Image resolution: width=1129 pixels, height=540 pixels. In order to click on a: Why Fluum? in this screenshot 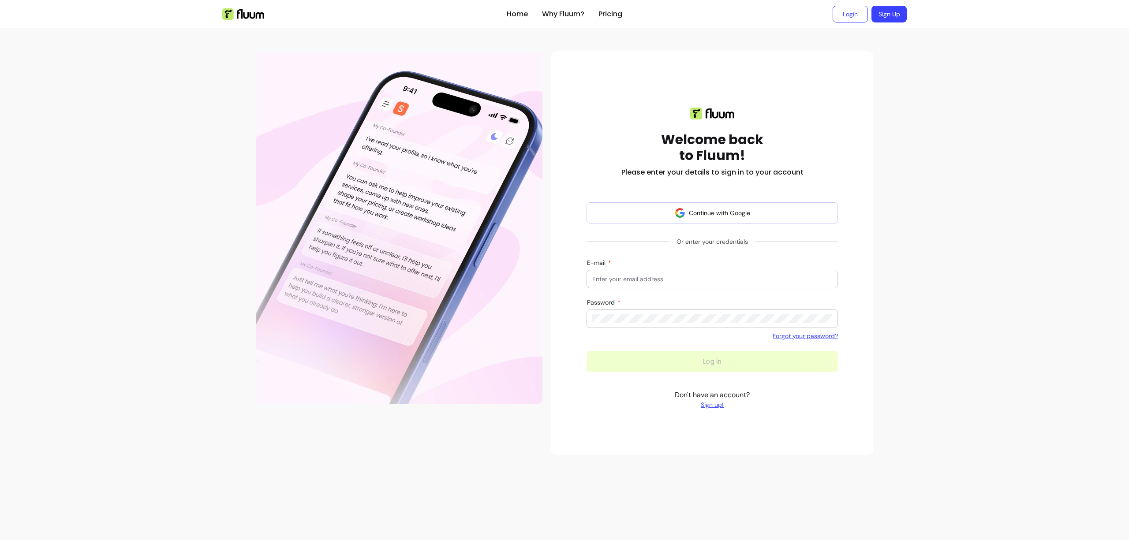, I will do `click(563, 14)`.